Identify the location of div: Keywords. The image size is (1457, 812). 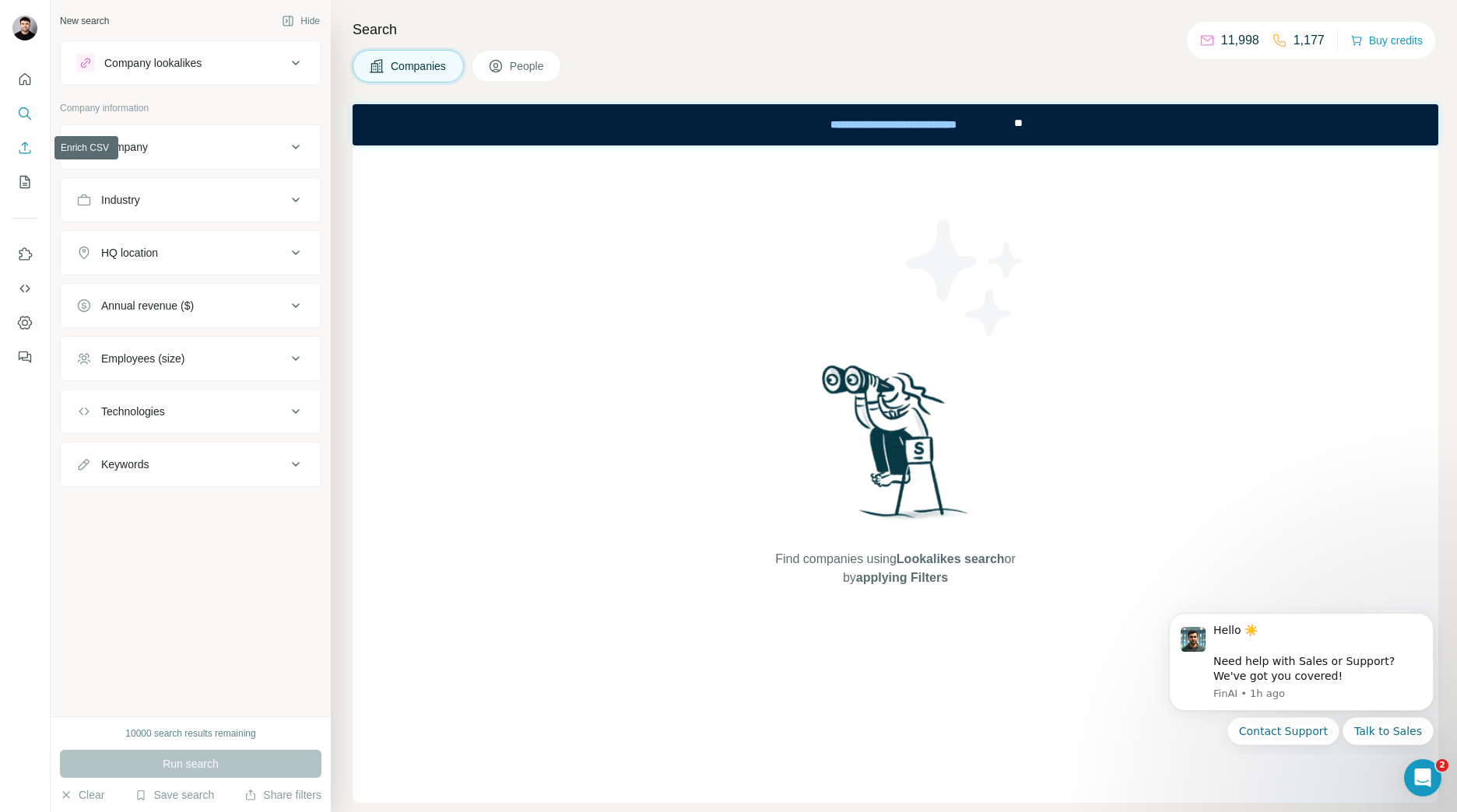
(124, 464).